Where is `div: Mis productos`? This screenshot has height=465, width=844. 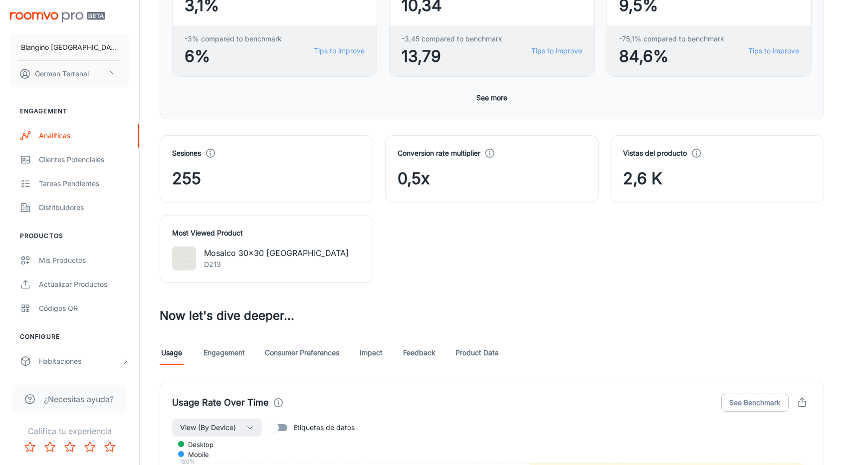 div: Mis productos is located at coordinates (84, 260).